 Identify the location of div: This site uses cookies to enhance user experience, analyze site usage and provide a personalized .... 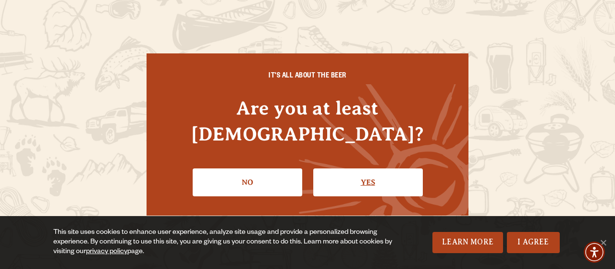
(224, 242).